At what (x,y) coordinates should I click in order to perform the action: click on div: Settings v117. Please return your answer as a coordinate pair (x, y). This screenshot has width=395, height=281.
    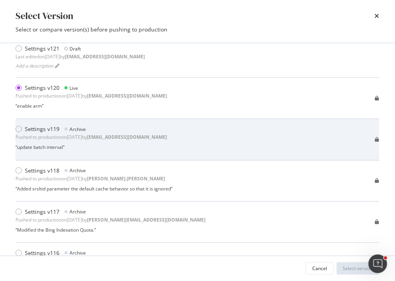
    Looking at the image, I should click on (42, 212).